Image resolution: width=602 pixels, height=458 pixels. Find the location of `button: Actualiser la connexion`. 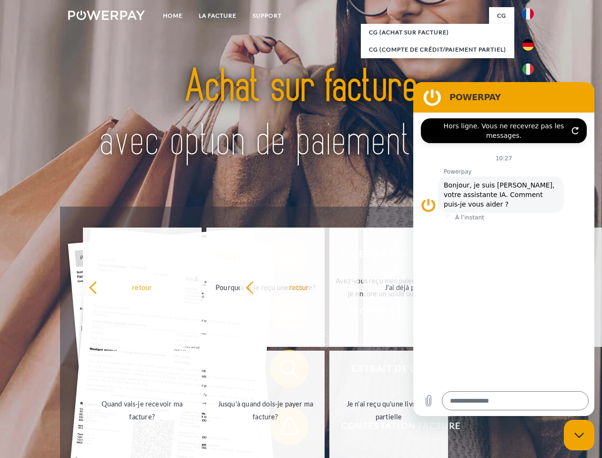

button: Actualiser la connexion is located at coordinates (162, 49).